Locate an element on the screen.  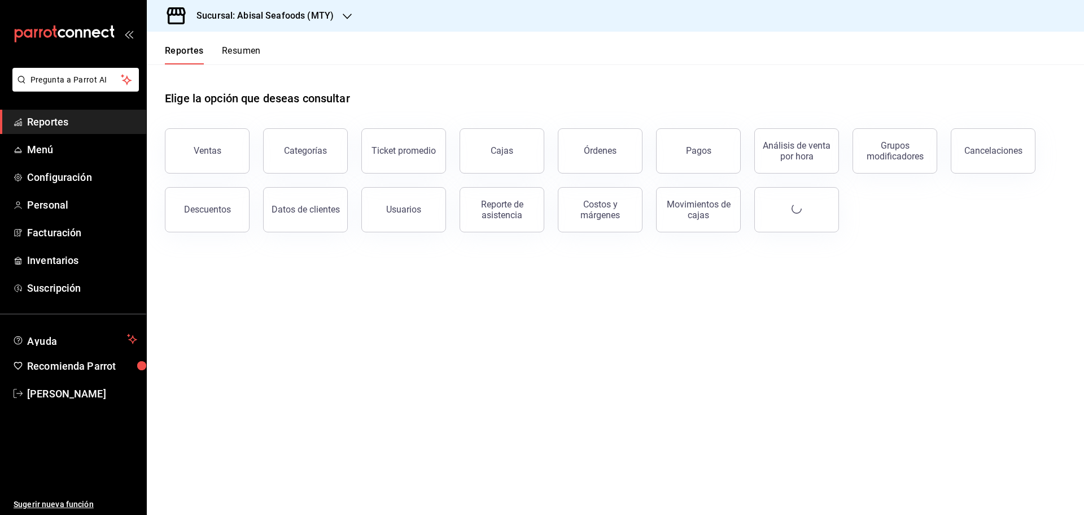
span: Facturación is located at coordinates (82, 232).